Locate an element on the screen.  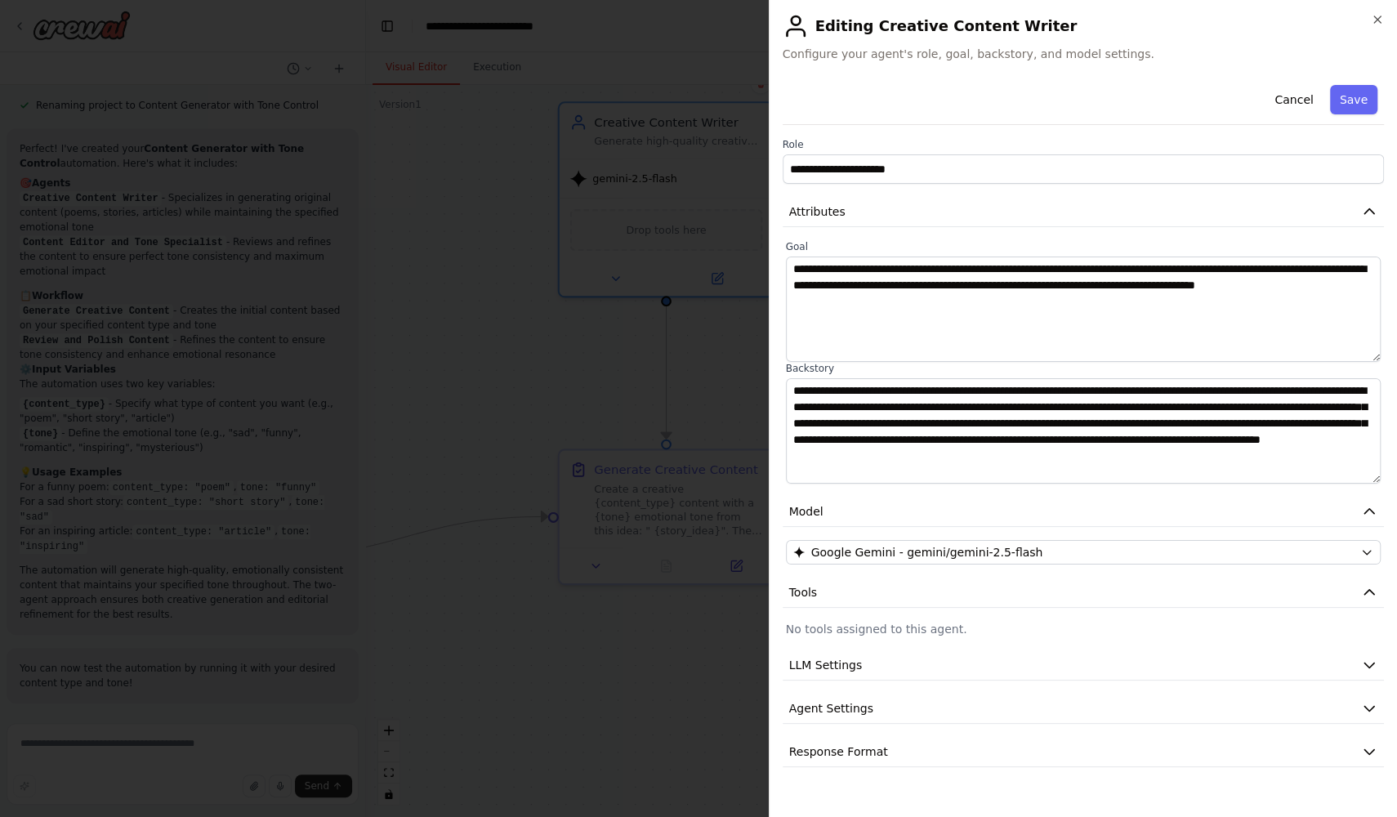
span: Agent Settings is located at coordinates (831, 709).